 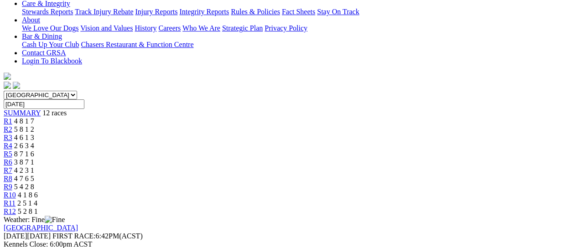 I want to click on a: Login To Blackbook, so click(x=52, y=61).